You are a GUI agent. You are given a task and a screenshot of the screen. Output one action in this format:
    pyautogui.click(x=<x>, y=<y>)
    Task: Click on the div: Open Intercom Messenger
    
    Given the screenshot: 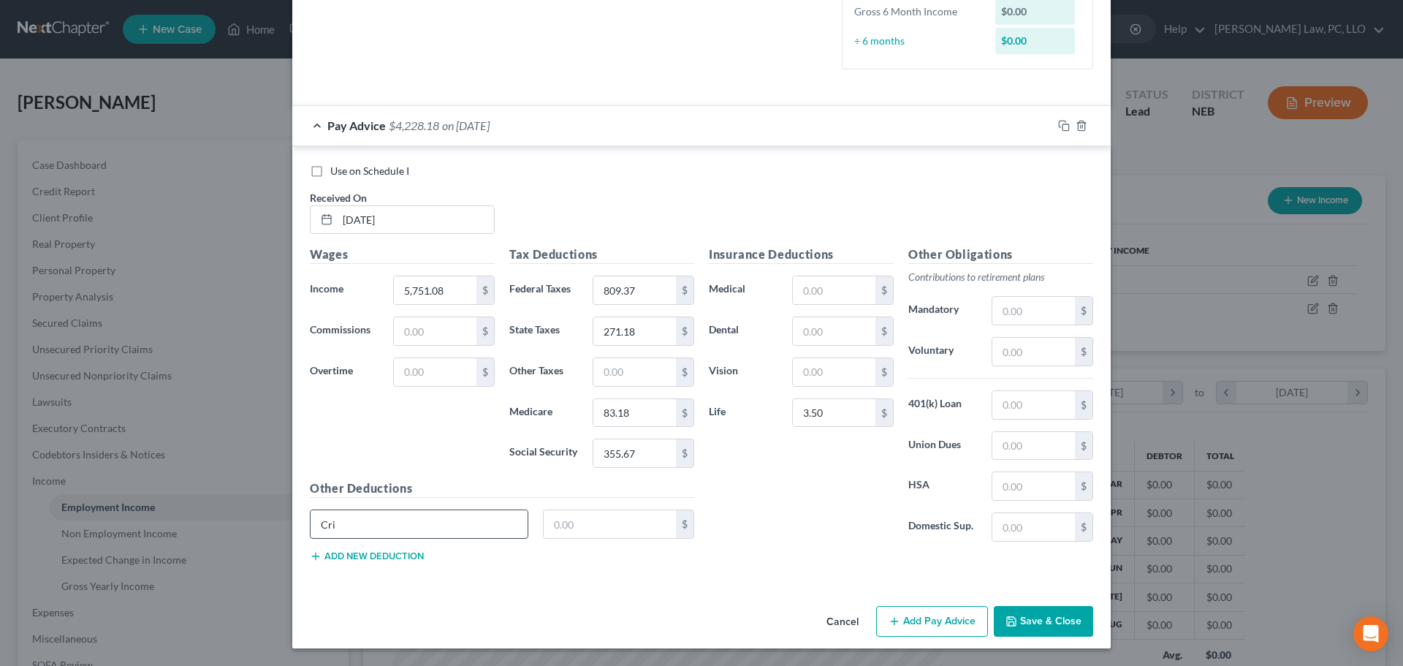 What is the action you would take?
    pyautogui.click(x=1371, y=634)
    